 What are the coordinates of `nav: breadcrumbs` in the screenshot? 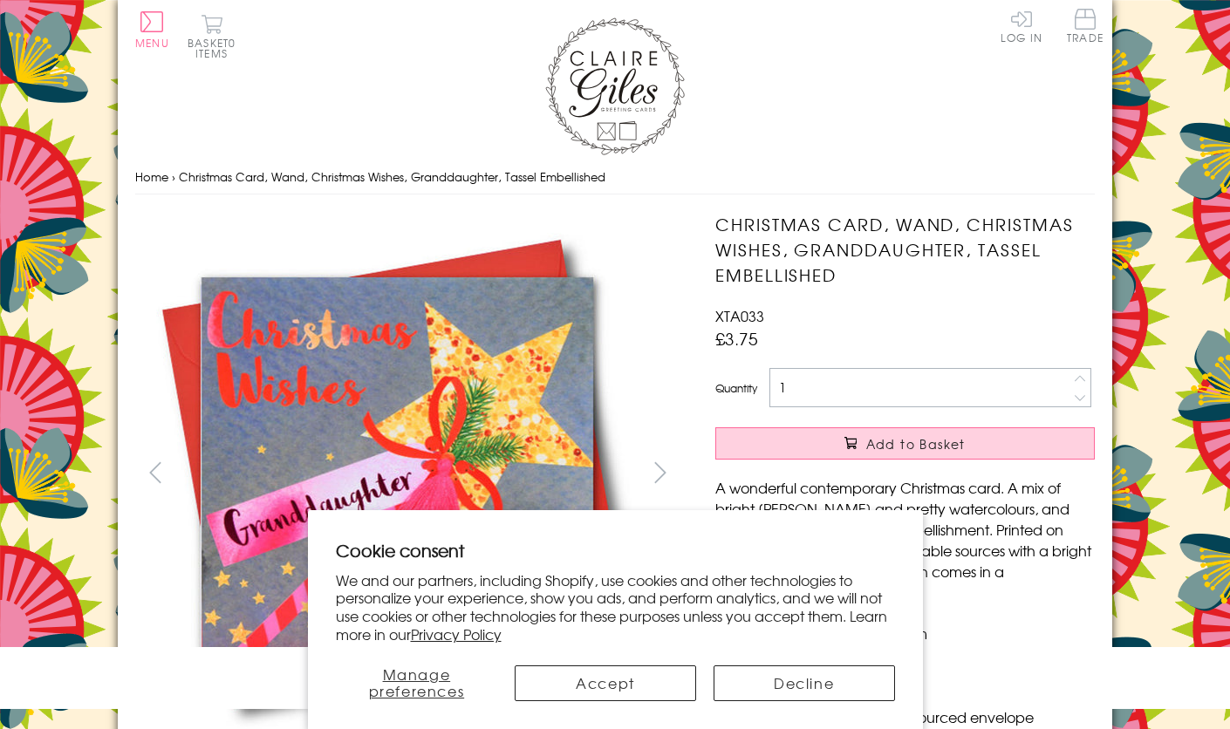 It's located at (615, 177).